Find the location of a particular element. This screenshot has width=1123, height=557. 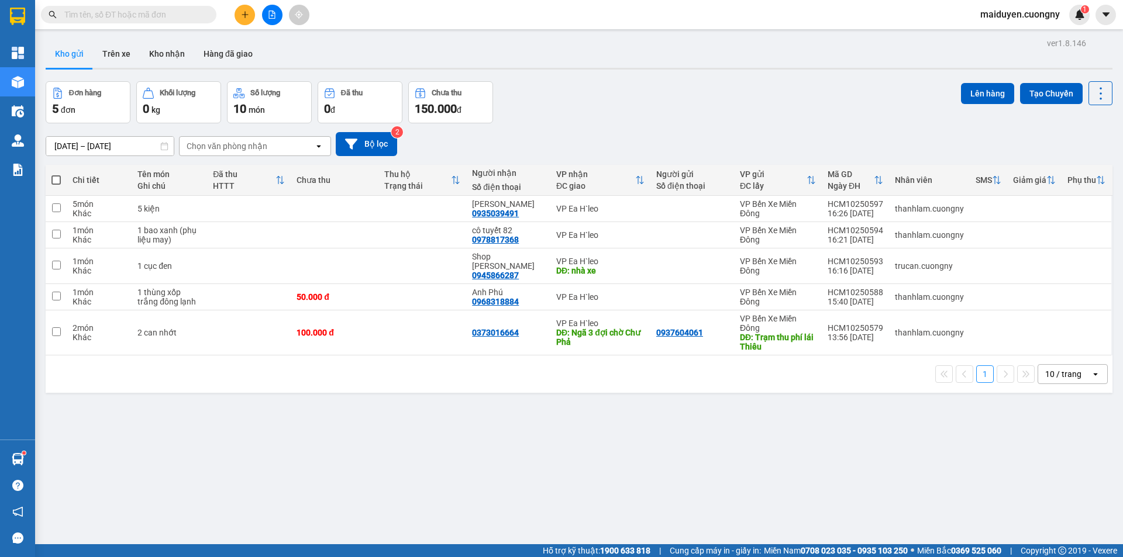

span: file-add is located at coordinates (272, 15).